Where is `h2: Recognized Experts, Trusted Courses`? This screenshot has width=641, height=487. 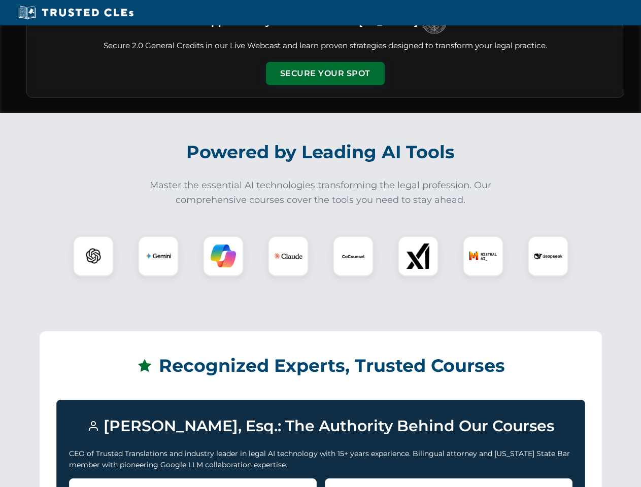
h2: Recognized Experts, Trusted Courses is located at coordinates (321, 366).